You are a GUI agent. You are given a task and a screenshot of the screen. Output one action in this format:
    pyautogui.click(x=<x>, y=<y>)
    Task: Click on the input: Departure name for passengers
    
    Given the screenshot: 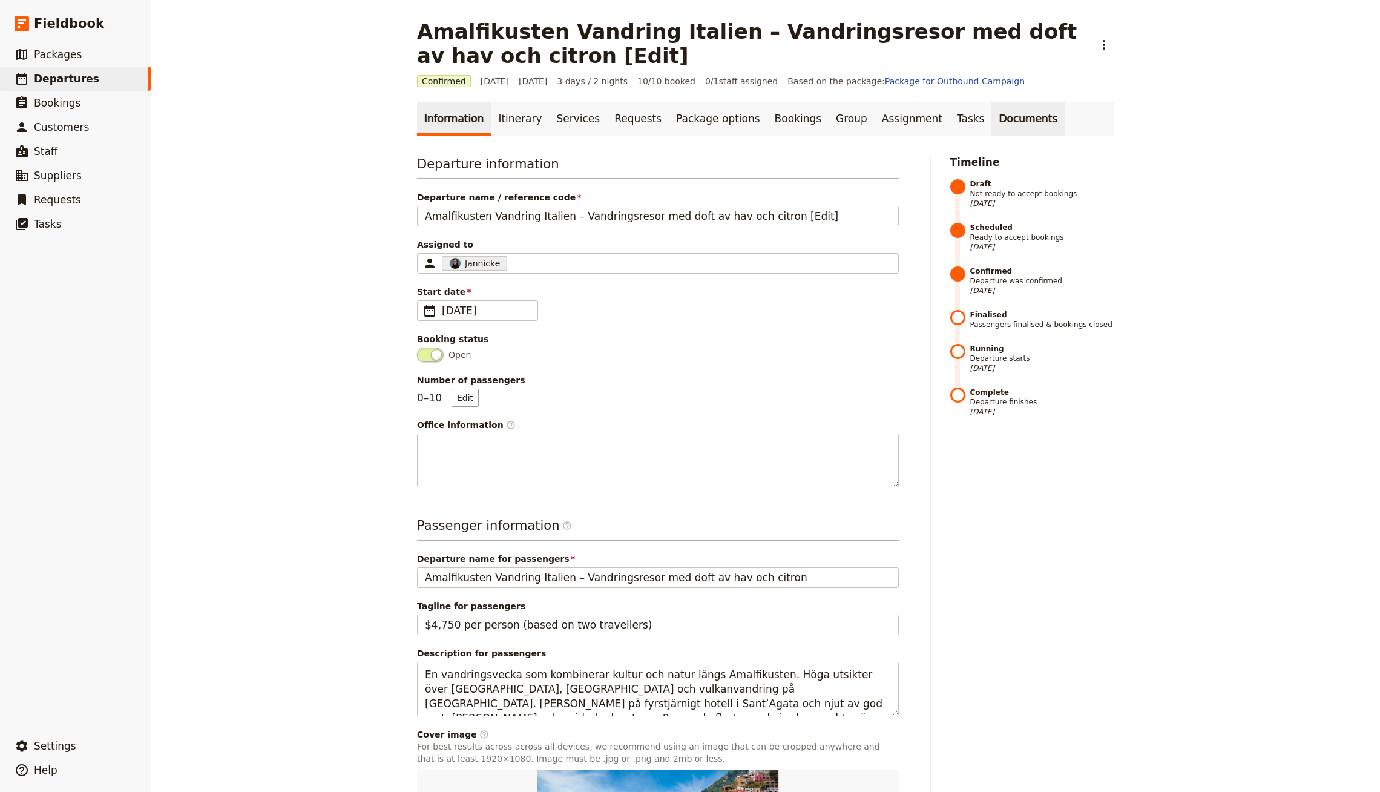 What is the action you would take?
    pyautogui.click(x=658, y=577)
    